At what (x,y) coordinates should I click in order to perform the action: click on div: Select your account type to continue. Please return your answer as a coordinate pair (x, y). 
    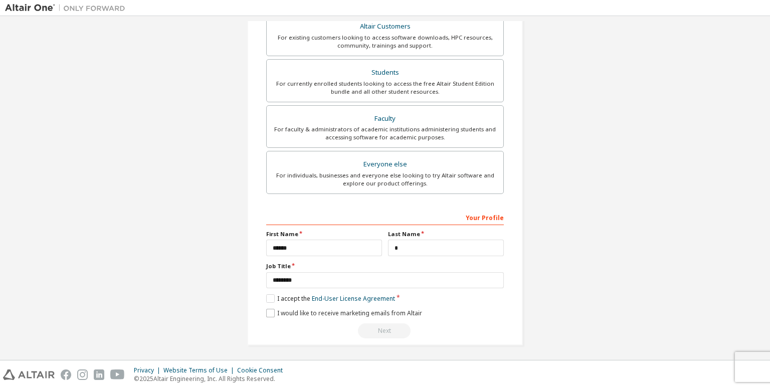
    Looking at the image, I should click on (385, 331).